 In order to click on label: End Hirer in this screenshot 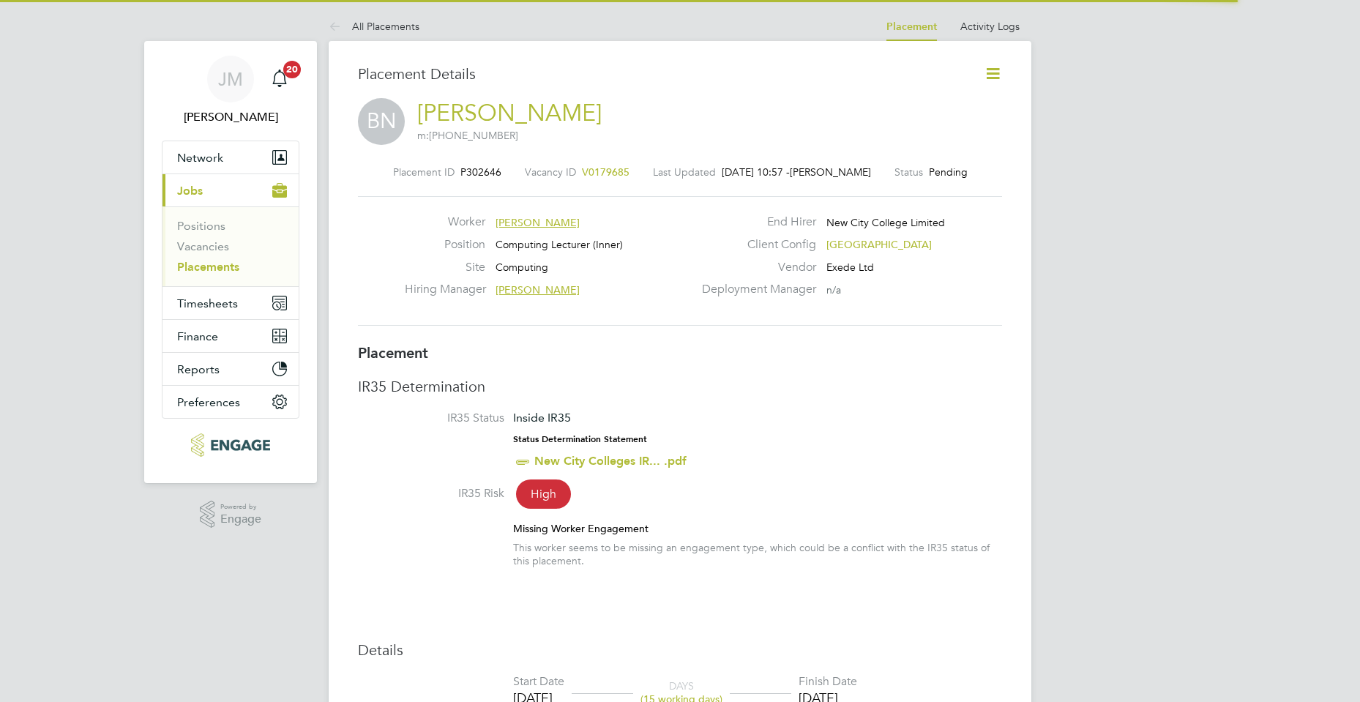, I will do `click(755, 222)`.